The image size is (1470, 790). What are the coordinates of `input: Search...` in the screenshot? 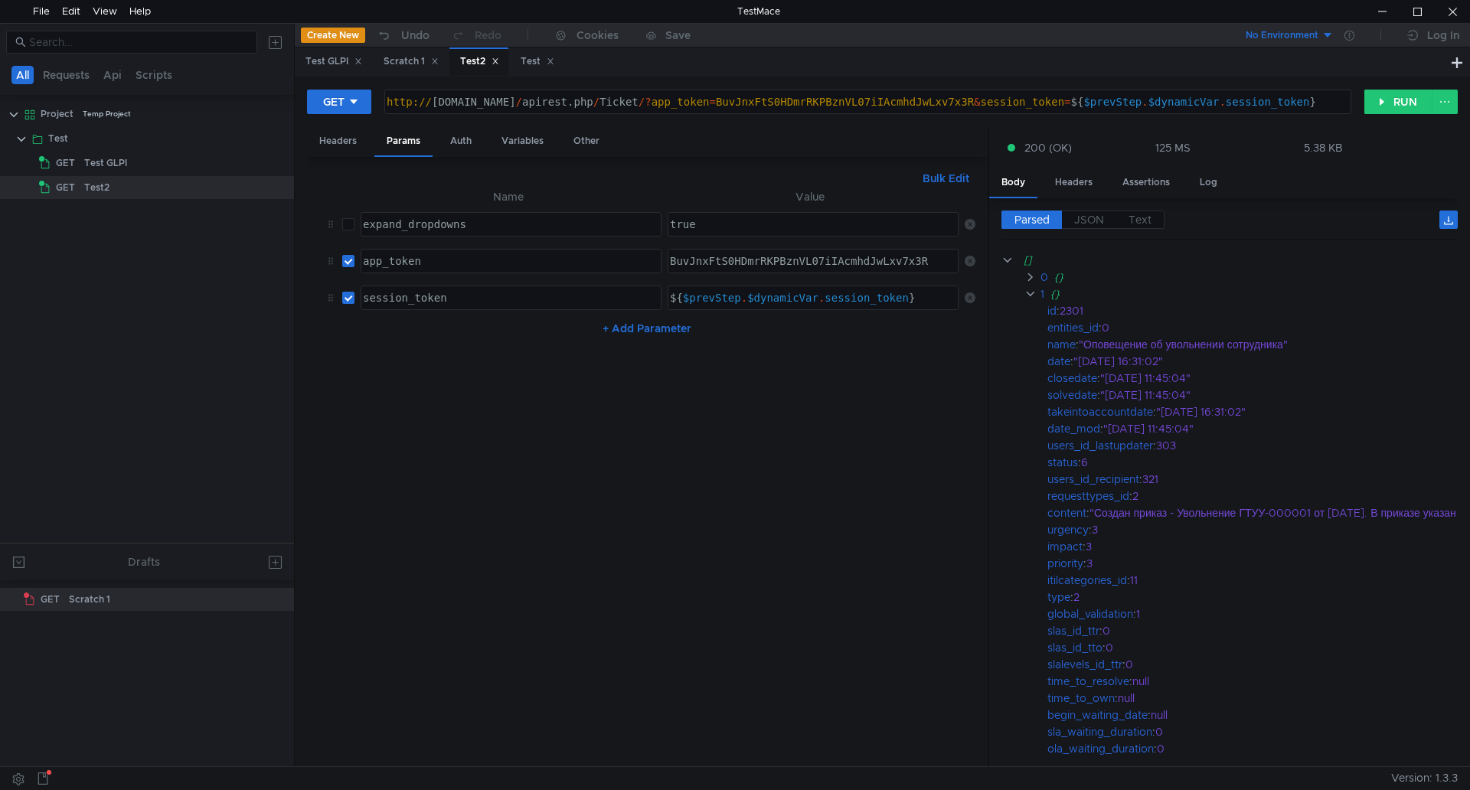 It's located at (139, 42).